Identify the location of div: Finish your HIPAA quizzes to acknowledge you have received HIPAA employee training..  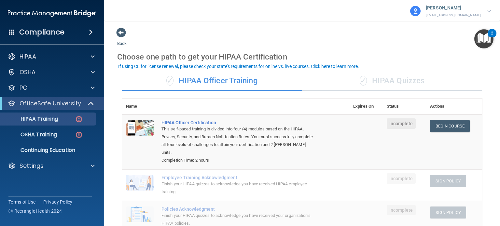
(239, 188).